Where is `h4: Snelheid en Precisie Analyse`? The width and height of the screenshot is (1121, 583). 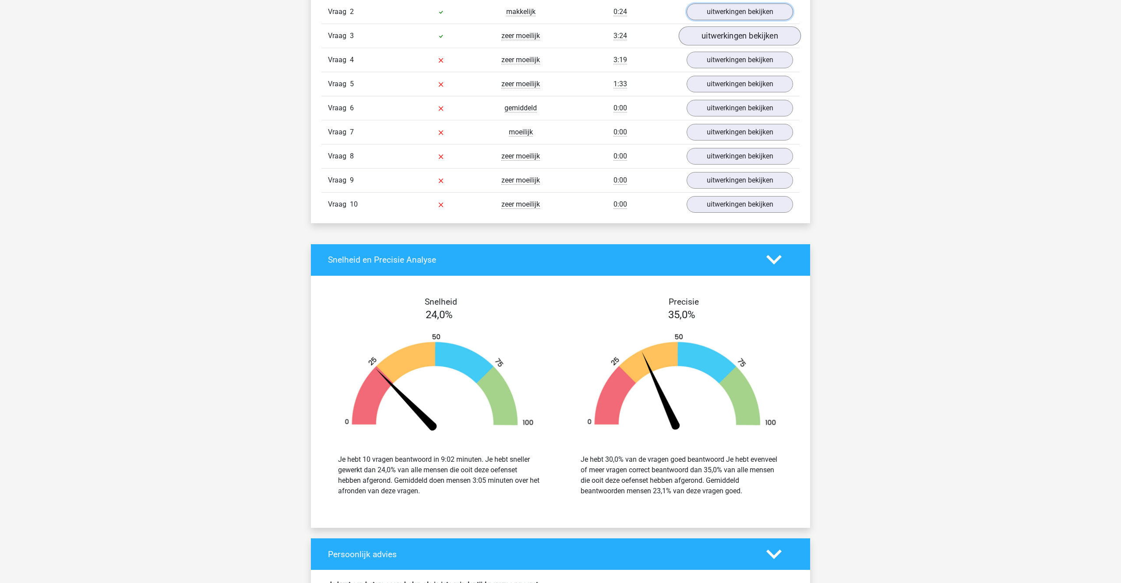
h4: Snelheid en Precisie Analyse is located at coordinates (540, 260).